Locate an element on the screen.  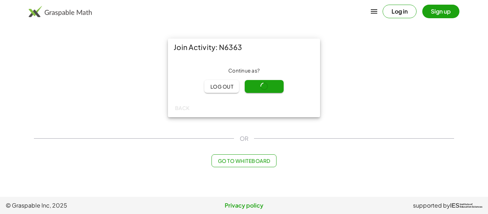
span: Go to Whiteboard is located at coordinates (243, 161).